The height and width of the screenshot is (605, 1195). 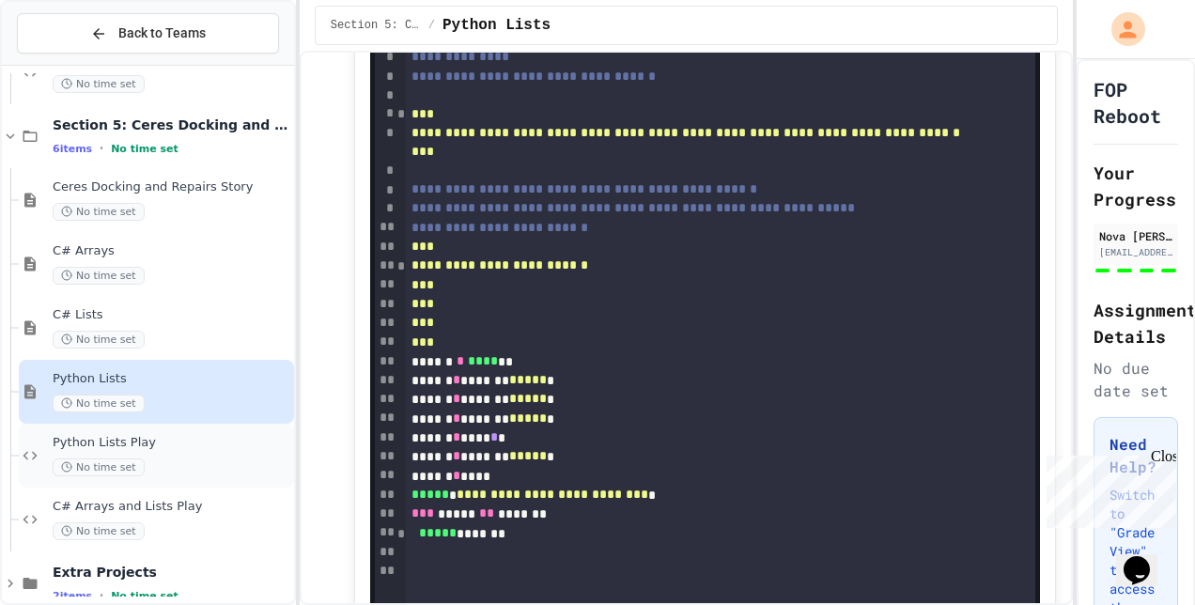 I want to click on span: Back to Teams, so click(x=162, y=33).